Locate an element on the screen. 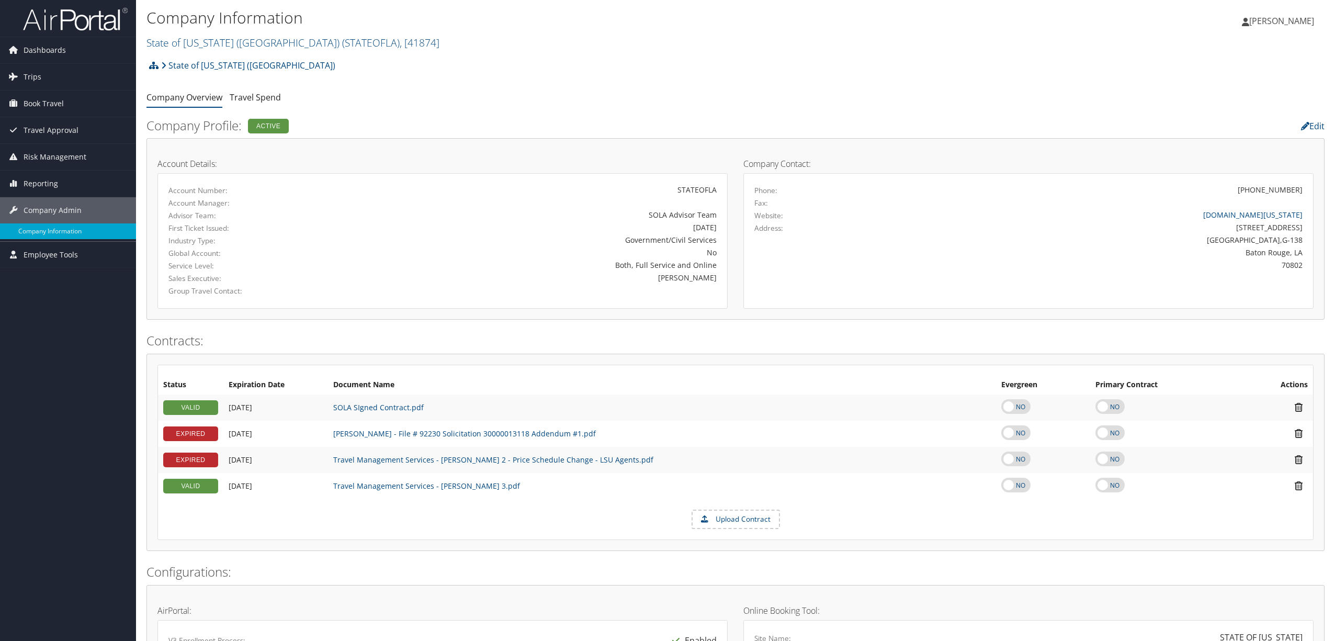  span: Company Admin is located at coordinates (52, 210).